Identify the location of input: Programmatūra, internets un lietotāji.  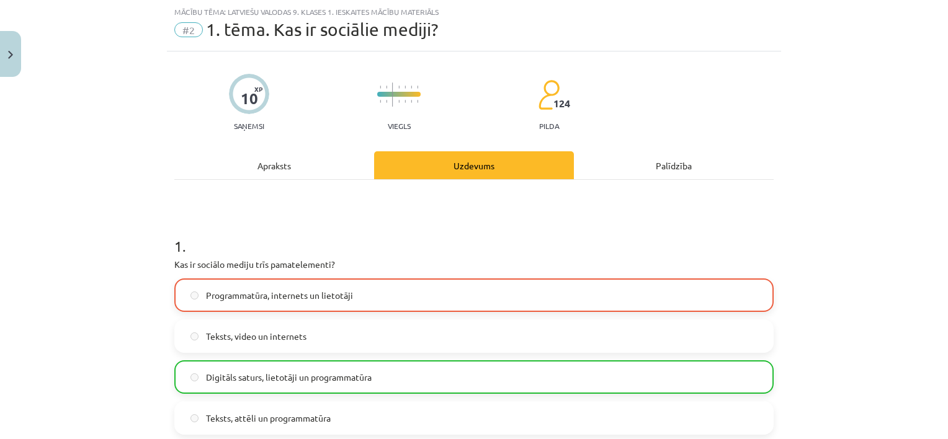
(194, 295).